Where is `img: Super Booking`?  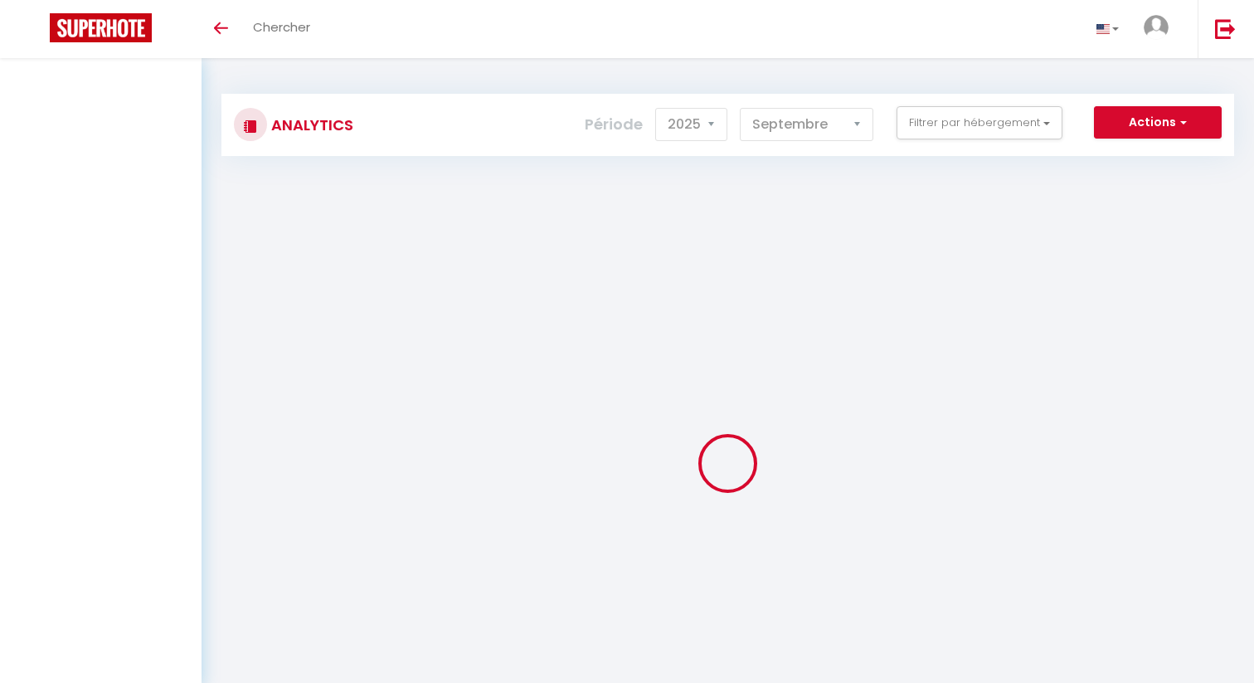 img: Super Booking is located at coordinates (100, 27).